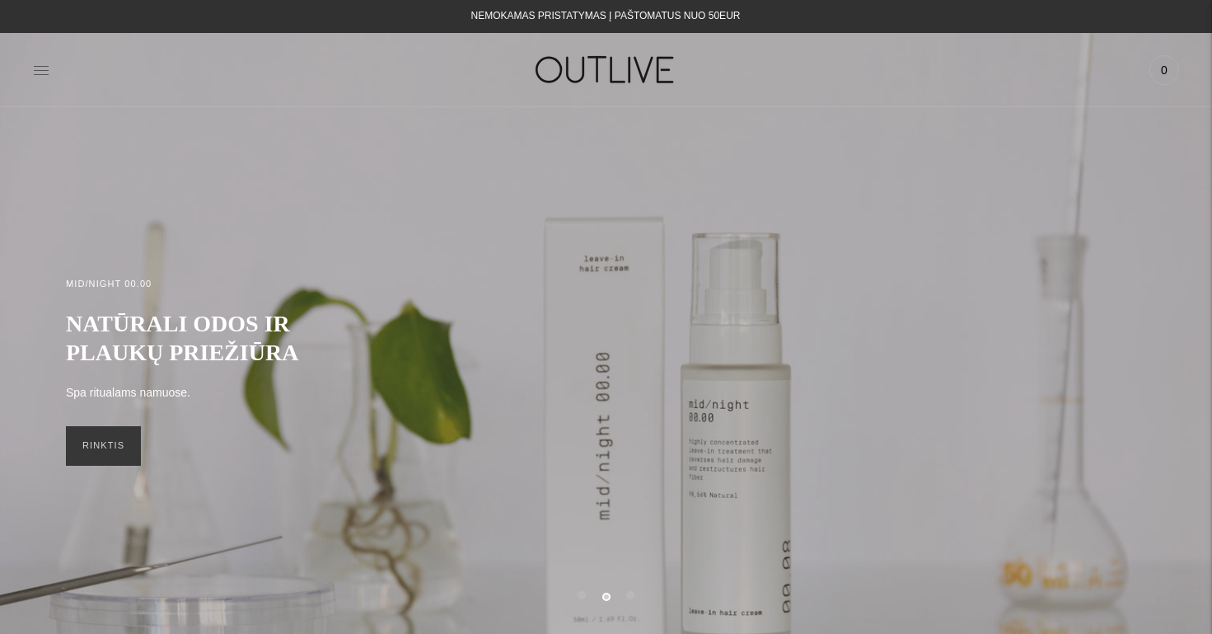 The height and width of the screenshot is (634, 1212). What do you see at coordinates (606, 597) in the screenshot?
I see `button: Move carousel to slide 2` at bounding box center [606, 597].